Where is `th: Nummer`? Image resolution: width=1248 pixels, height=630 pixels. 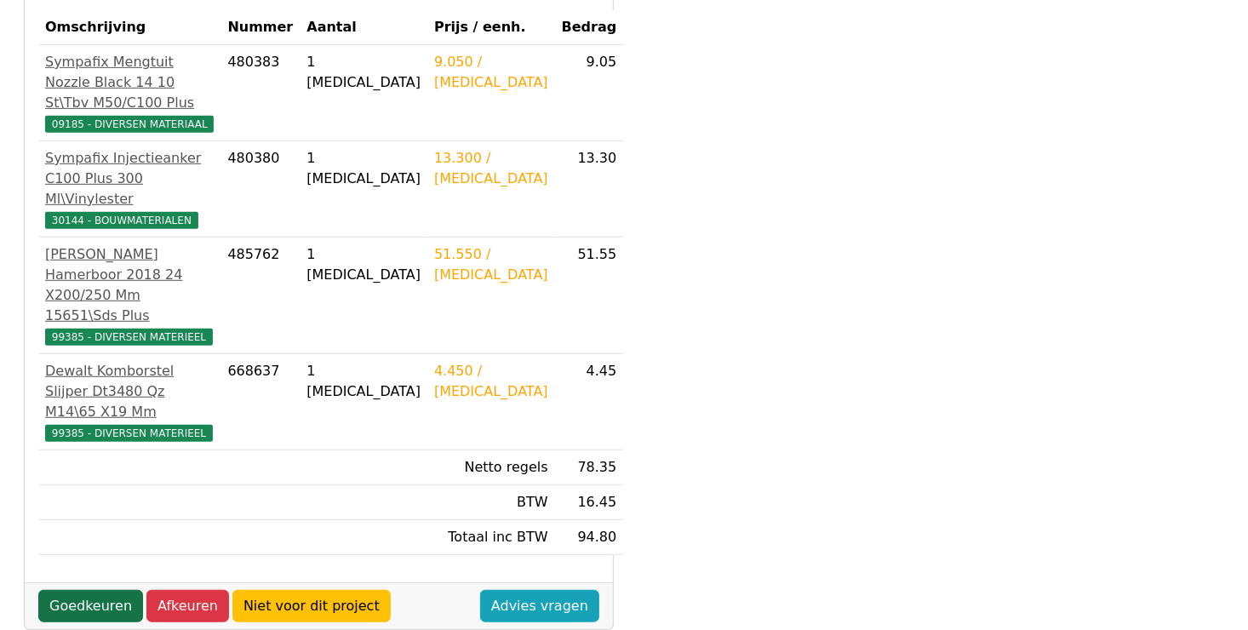 th: Nummer is located at coordinates (260, 27).